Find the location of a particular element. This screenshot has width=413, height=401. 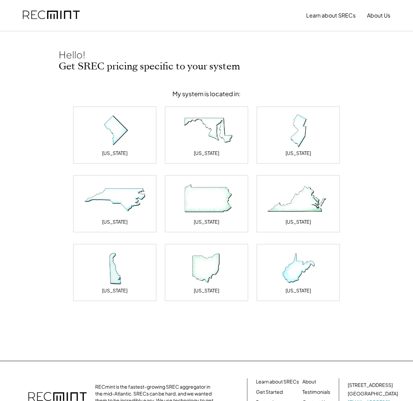

img: North Carolina is located at coordinates (115, 199).